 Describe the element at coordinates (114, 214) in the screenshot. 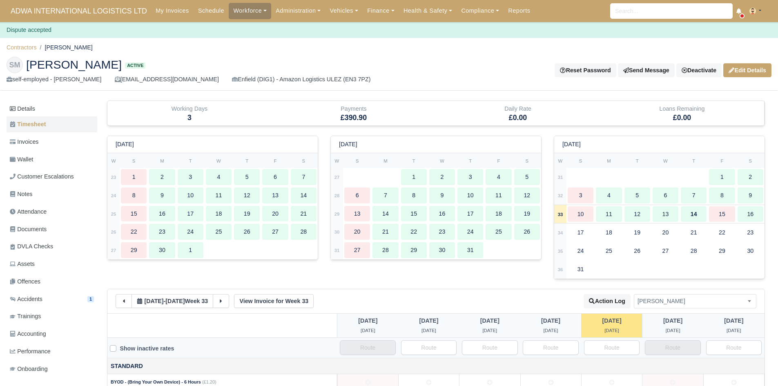

I see `strong: 25` at that location.